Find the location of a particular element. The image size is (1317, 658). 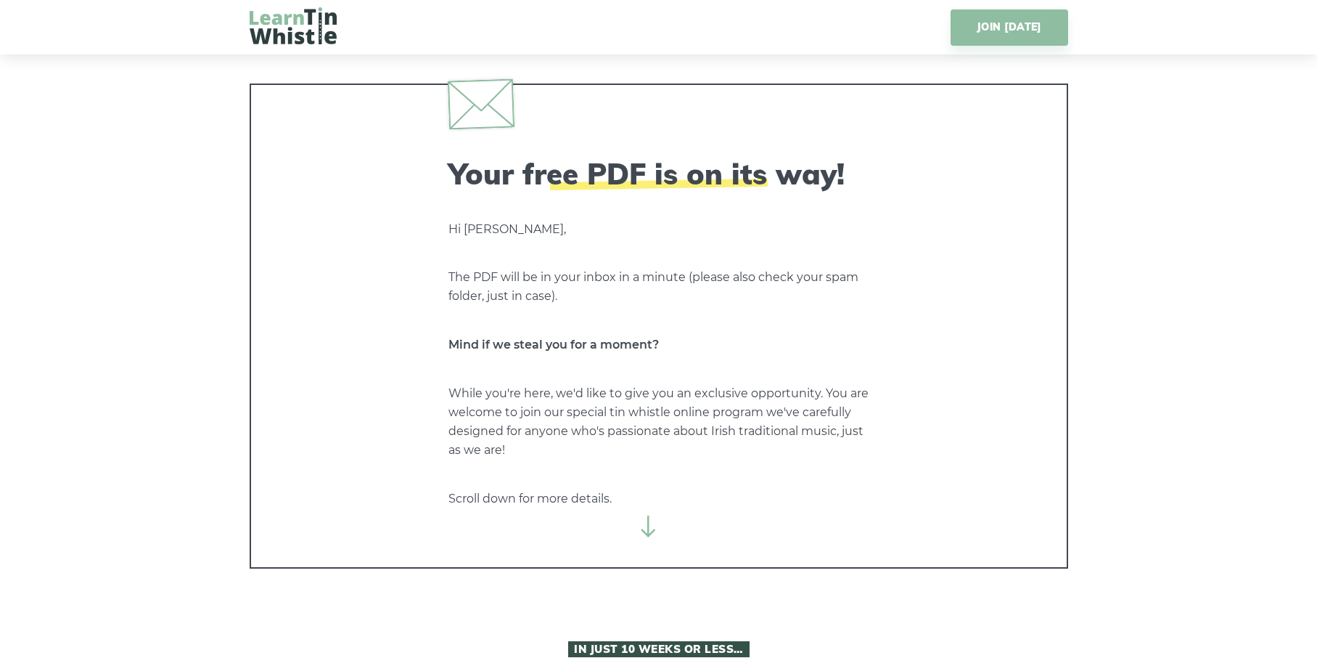

h2: Your free PDF is on its way! is located at coordinates (659, 173).